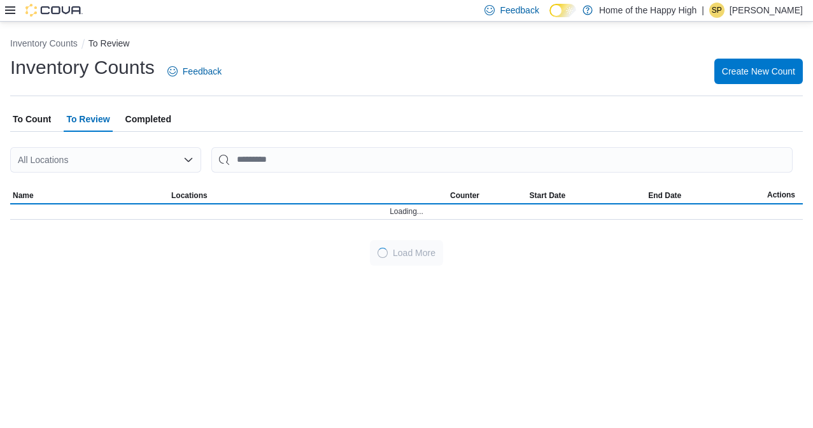 The width and height of the screenshot is (813, 428). What do you see at coordinates (586, 195) in the screenshot?
I see `button: Start Date` at bounding box center [586, 195].